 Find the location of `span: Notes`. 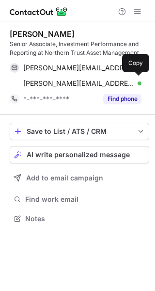

span: Notes is located at coordinates (85, 218).